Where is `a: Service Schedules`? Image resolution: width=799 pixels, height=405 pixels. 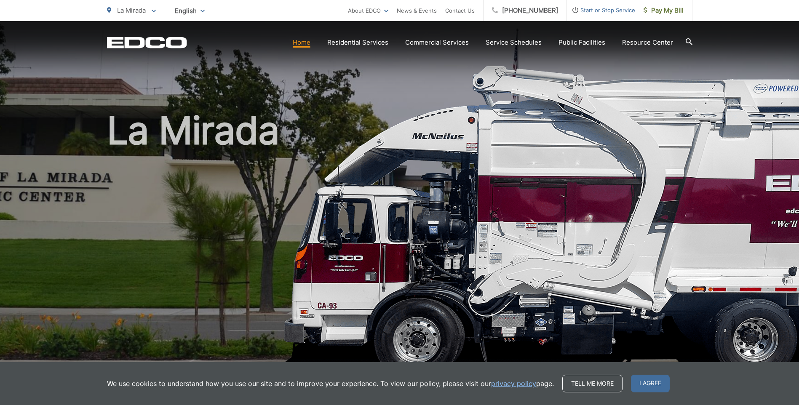
a: Service Schedules is located at coordinates (513, 43).